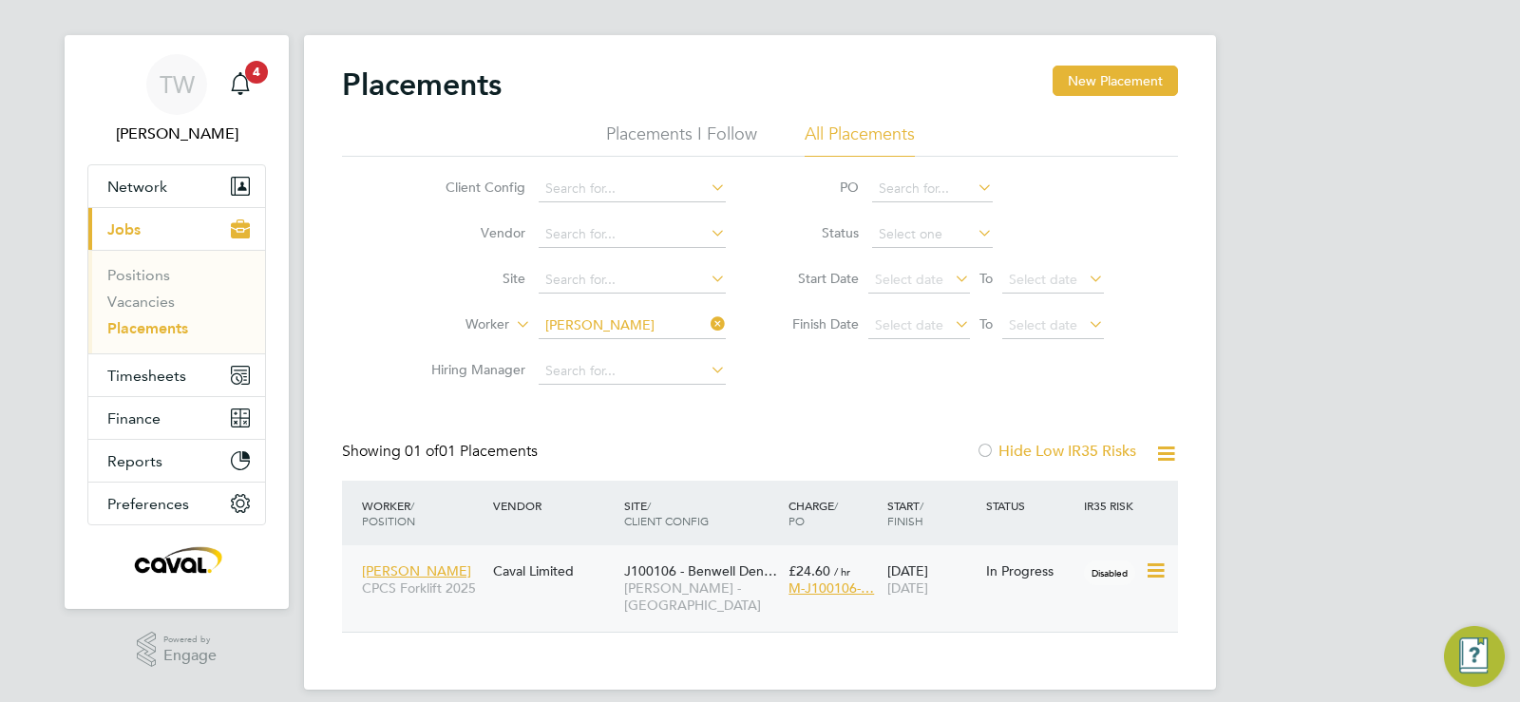 The height and width of the screenshot is (702, 1520). Describe the element at coordinates (681, 140) in the screenshot. I see `li: Placements I Follow` at that location.